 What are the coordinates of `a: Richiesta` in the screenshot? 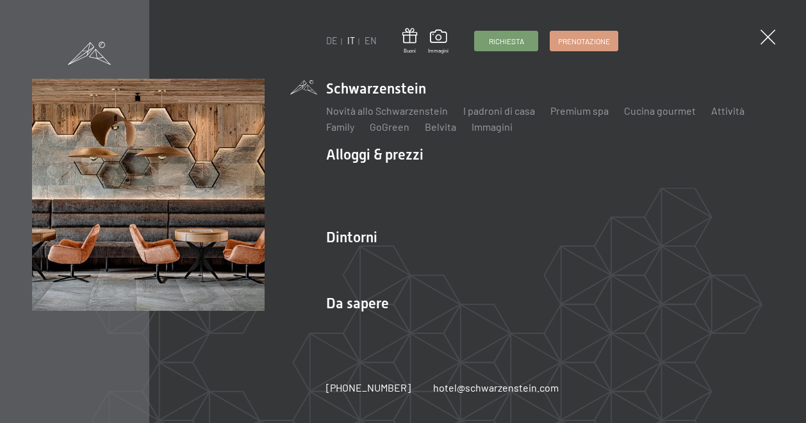 It's located at (506, 41).